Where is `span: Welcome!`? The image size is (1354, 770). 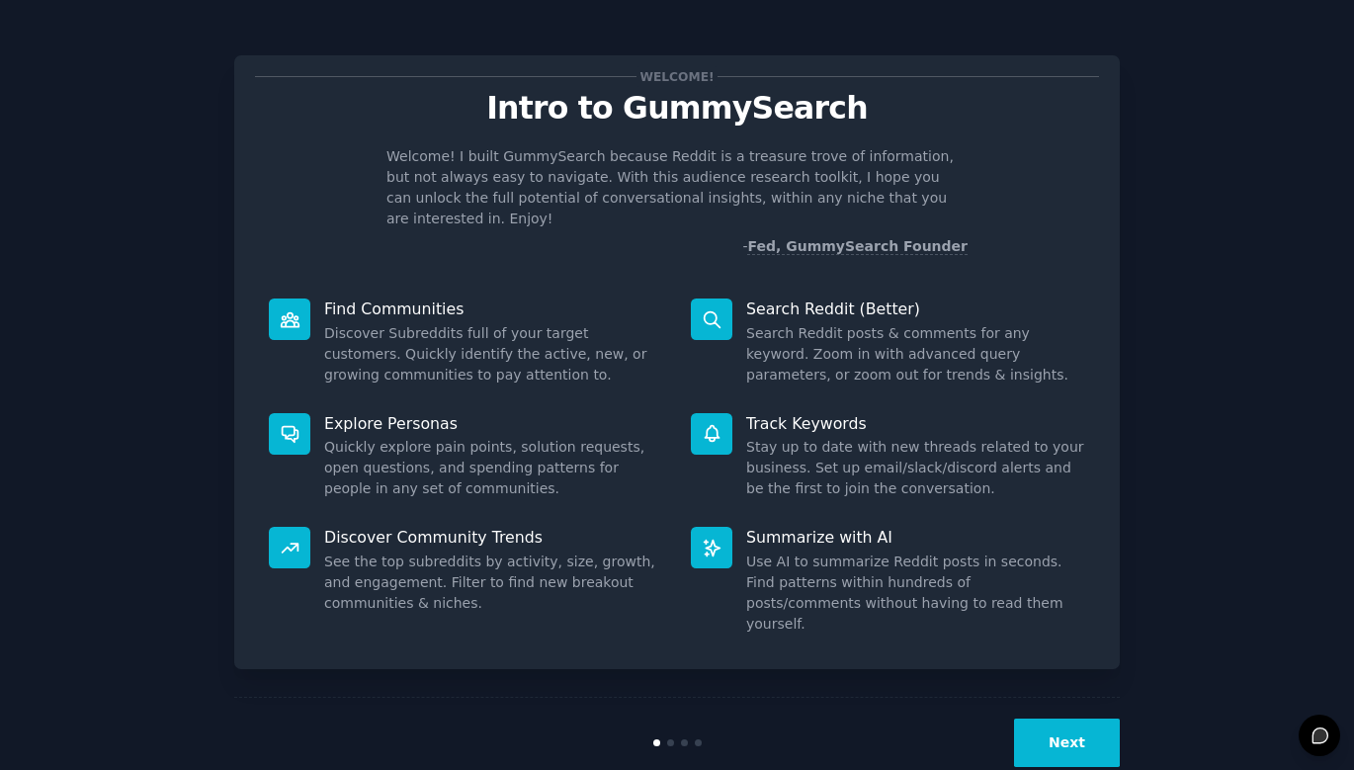 span: Welcome! is located at coordinates (677, 76).